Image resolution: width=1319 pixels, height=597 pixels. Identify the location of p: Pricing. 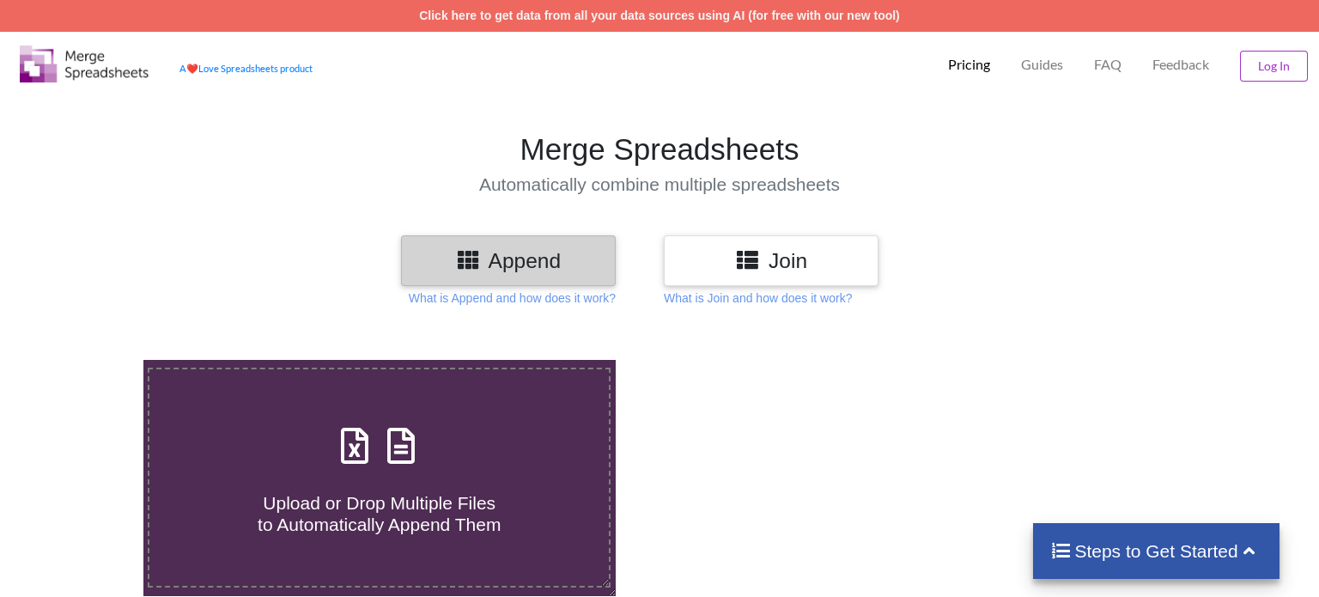
(969, 64).